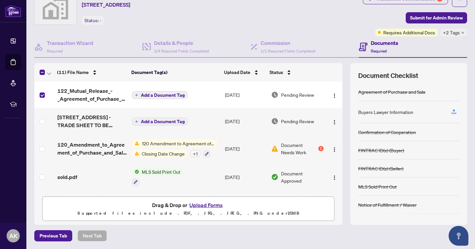  What do you see at coordinates (206, 205) in the screenshot?
I see `button: Upload Forms` at bounding box center [206, 205].